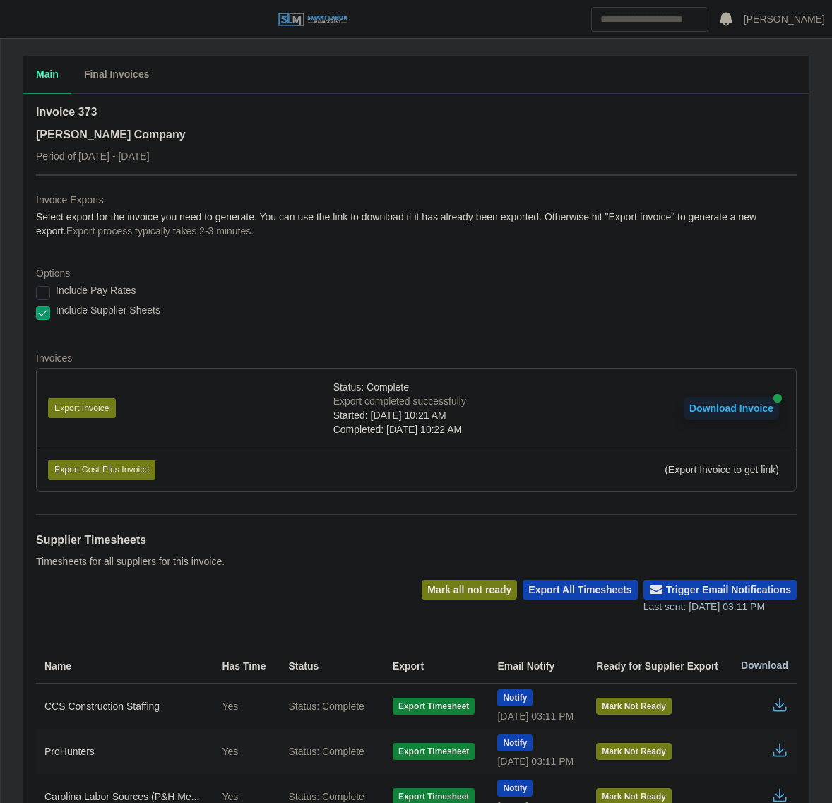 The width and height of the screenshot is (832, 803). What do you see at coordinates (650, 19) in the screenshot?
I see `input: Search` at bounding box center [650, 19].